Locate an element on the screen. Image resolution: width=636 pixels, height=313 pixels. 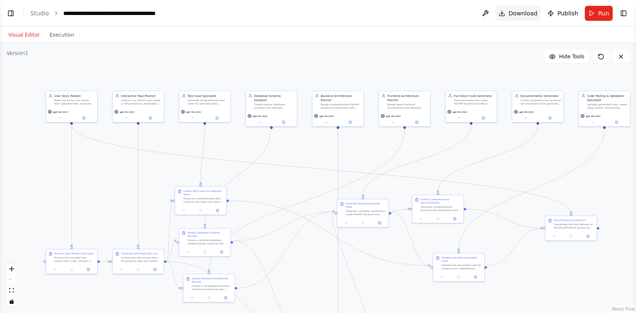
div: Generate complete, production-ready FastAPI backend and React frontend code based on the approved... is located at coordinates (366, 213).